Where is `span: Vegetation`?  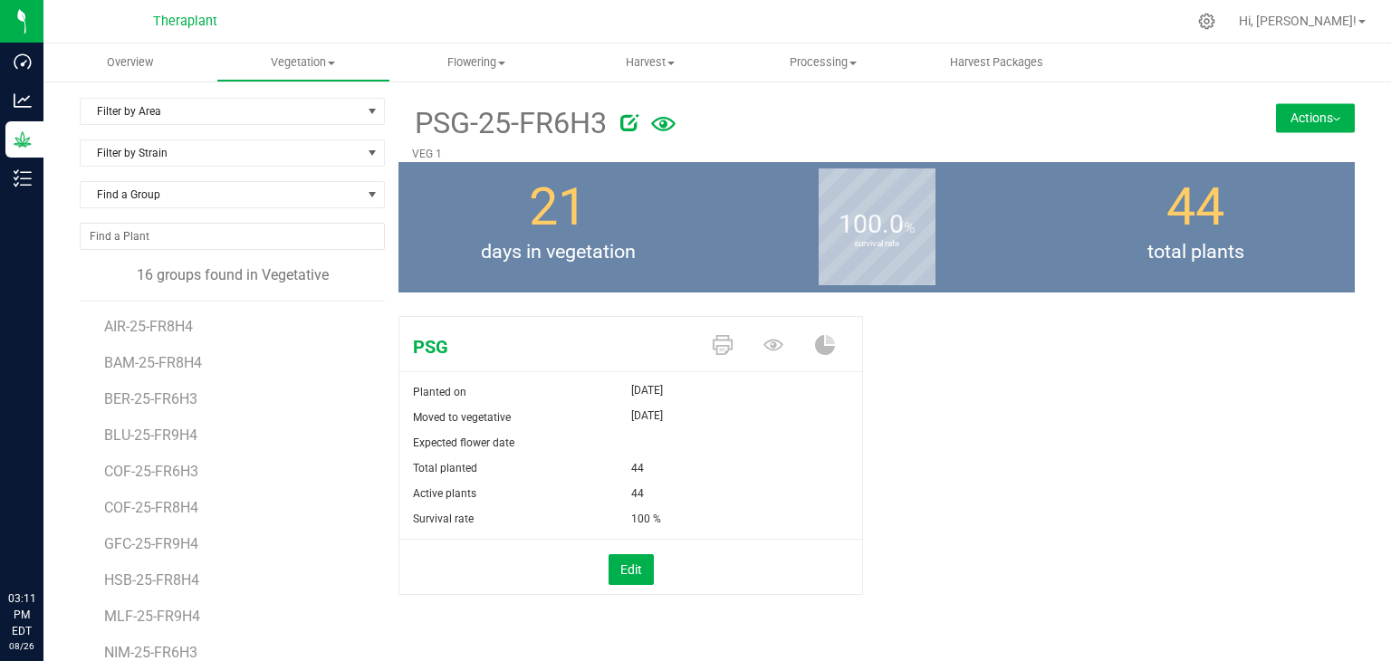
span: Vegetation is located at coordinates (303, 62).